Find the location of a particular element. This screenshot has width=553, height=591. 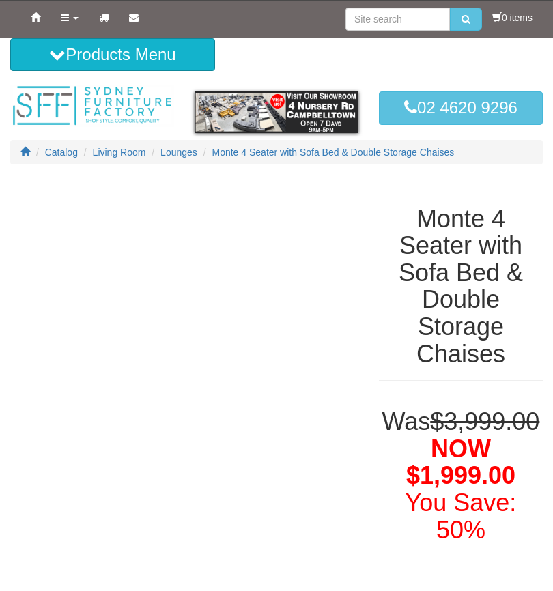

img: Sydney Furniture Factory is located at coordinates (92, 106).